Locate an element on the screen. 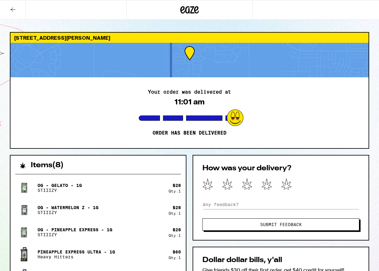 The image size is (379, 271). div: $ 60 is located at coordinates (177, 252).